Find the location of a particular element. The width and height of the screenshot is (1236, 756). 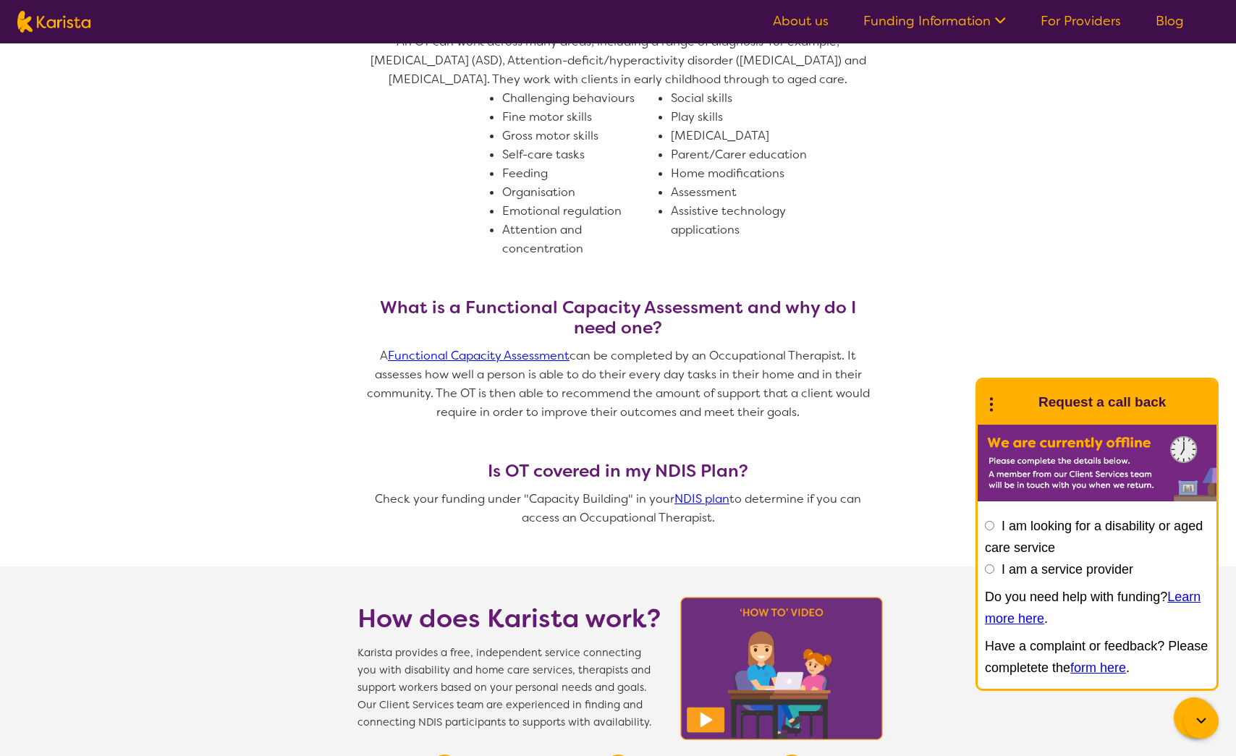

label: I am looking for a disability or aged care service is located at coordinates (1093, 537).